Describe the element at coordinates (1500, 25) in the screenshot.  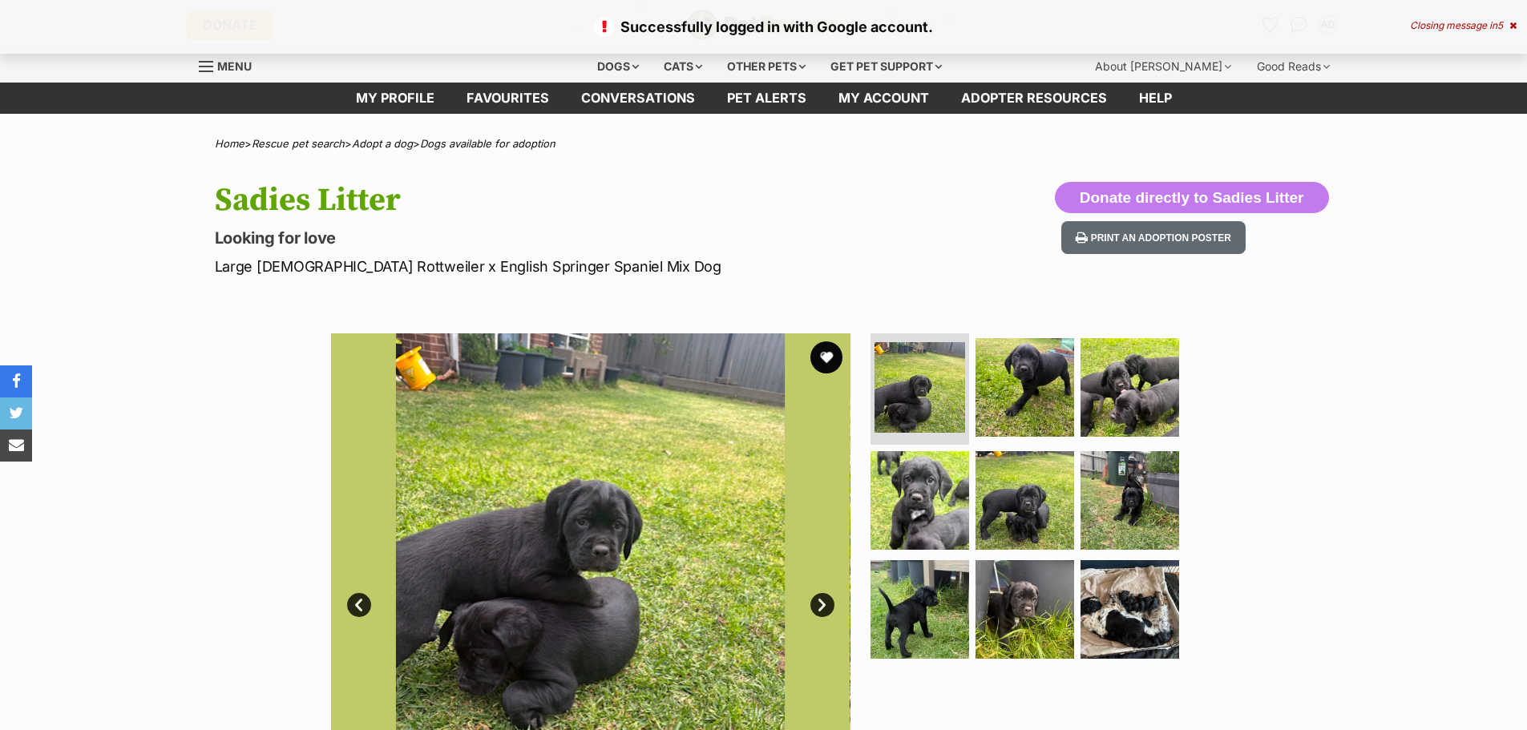
I see `span: 5` at that location.